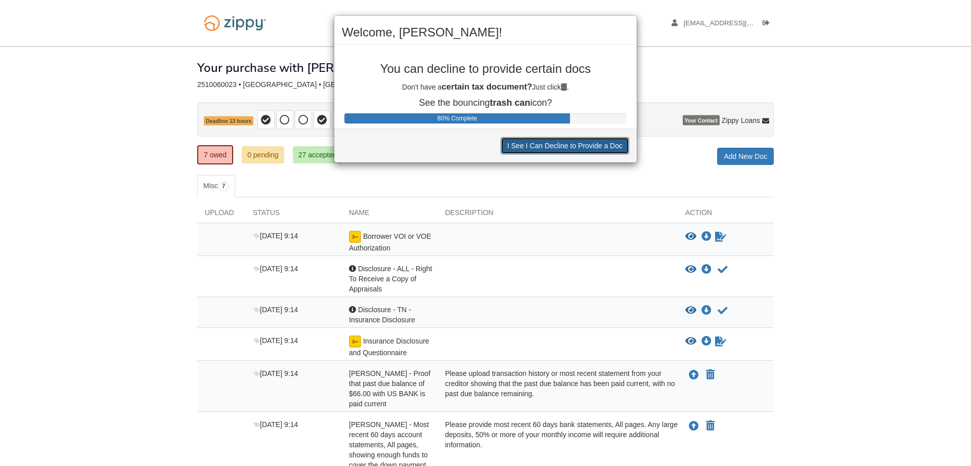  Describe the element at coordinates (487, 87) in the screenshot. I see `b: certain tax document?` at that location.